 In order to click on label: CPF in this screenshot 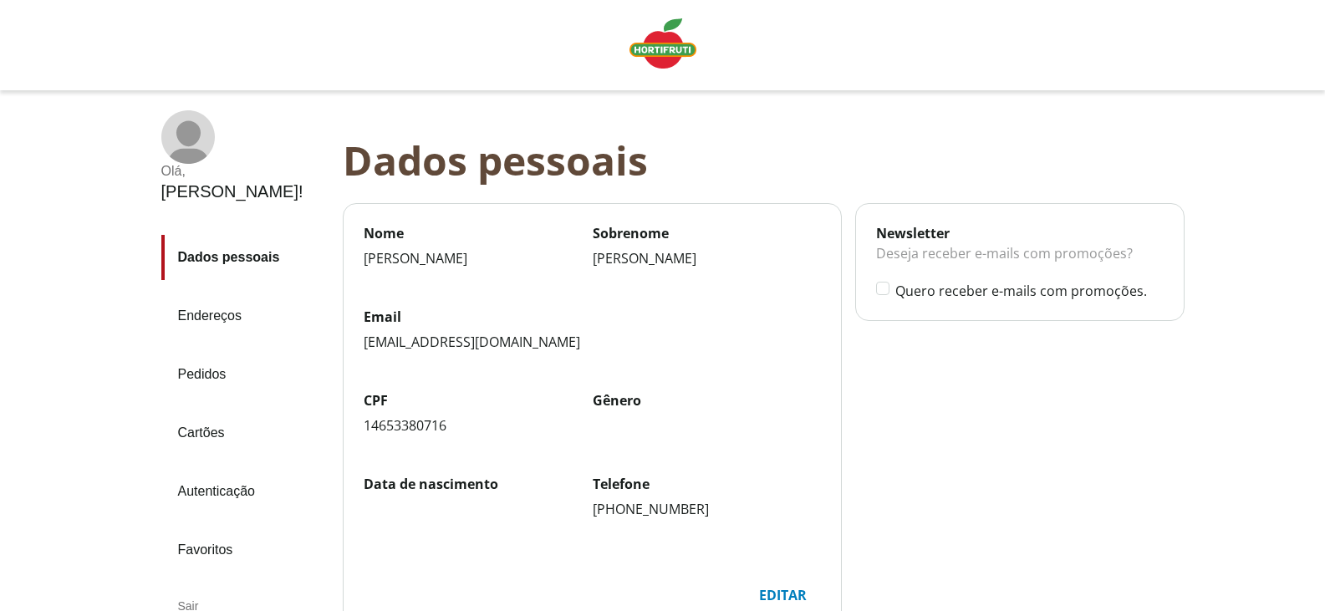, I will do `click(478, 401)`.